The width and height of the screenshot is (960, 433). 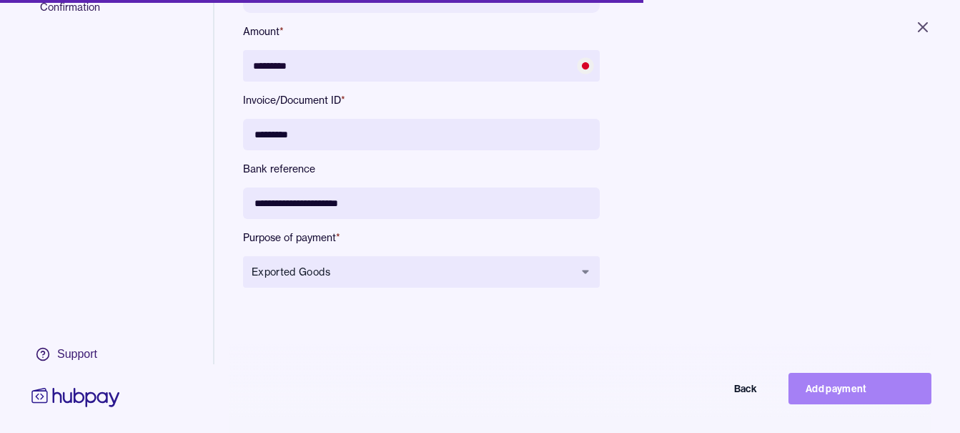 What do you see at coordinates (76, 354) in the screenshot?
I see `a: Support` at bounding box center [76, 354].